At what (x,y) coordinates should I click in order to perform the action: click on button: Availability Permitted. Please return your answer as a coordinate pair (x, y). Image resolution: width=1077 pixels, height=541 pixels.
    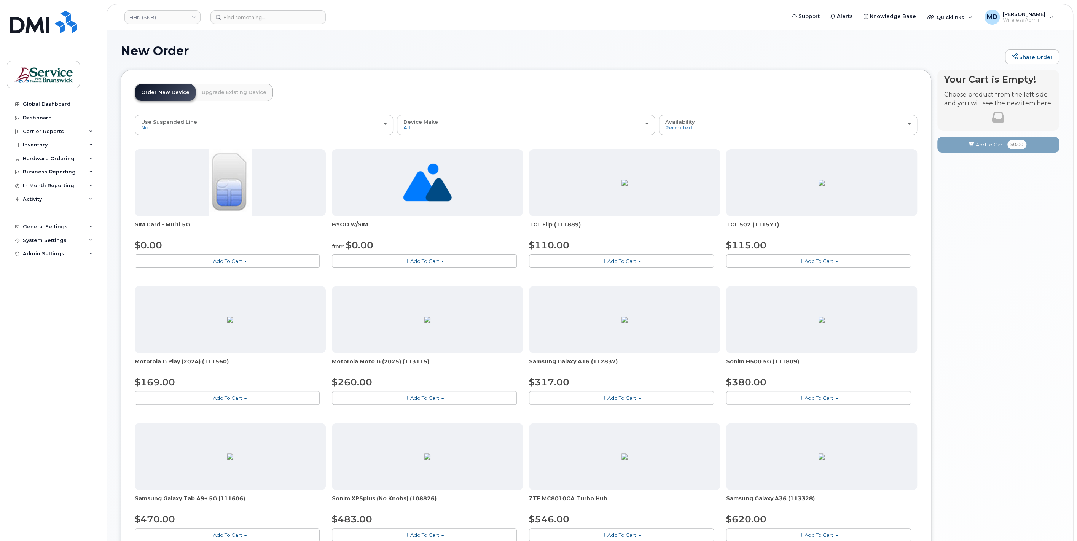
    Looking at the image, I should click on (788, 125).